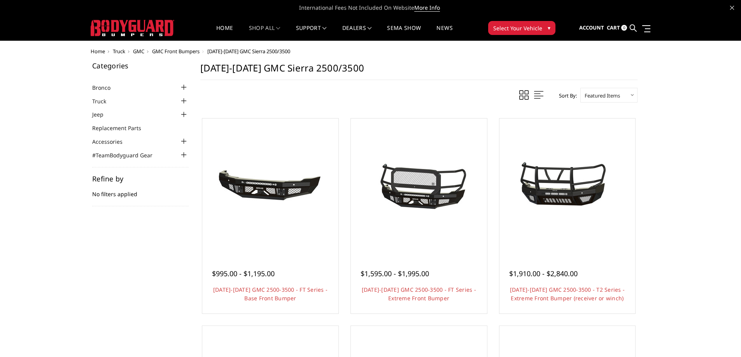  Describe the element at coordinates (112, 142) in the screenshot. I see `a: Accessories` at that location.